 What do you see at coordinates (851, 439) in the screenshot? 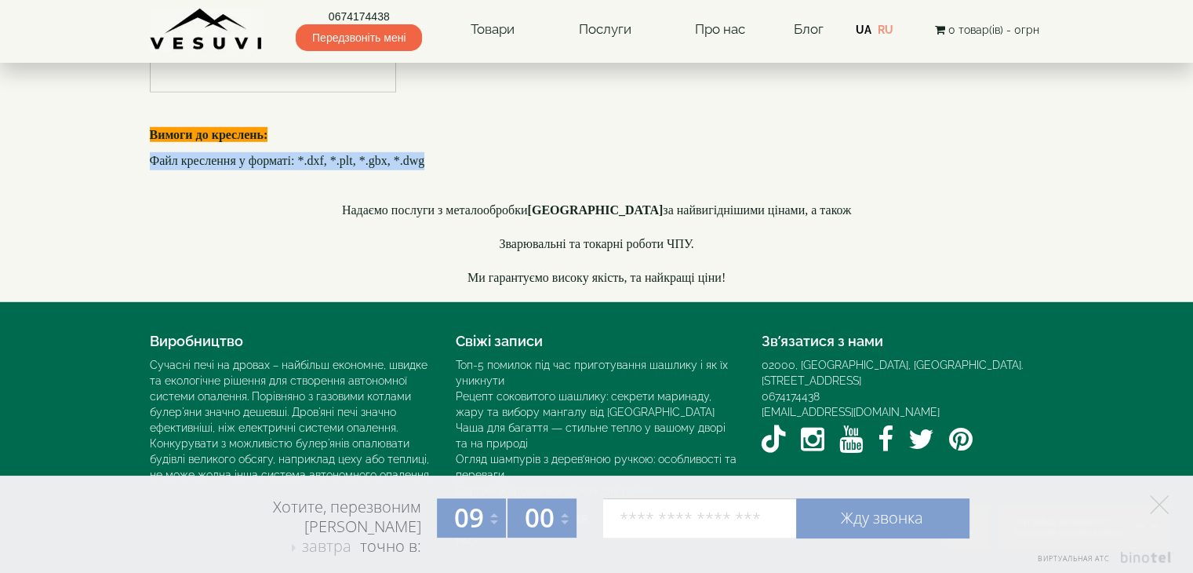
I see `a: YouTube VESUVI` at bounding box center [851, 439].